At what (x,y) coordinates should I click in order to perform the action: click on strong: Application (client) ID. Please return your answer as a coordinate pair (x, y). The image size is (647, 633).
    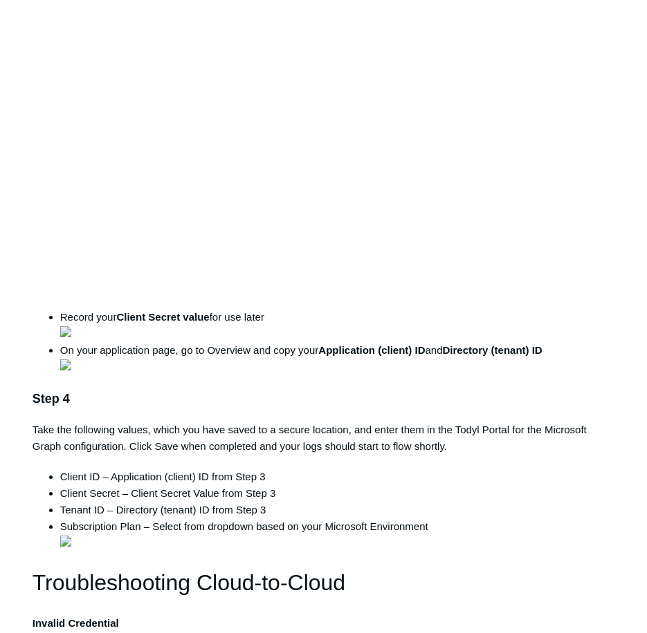
    Looking at the image, I should click on (371, 350).